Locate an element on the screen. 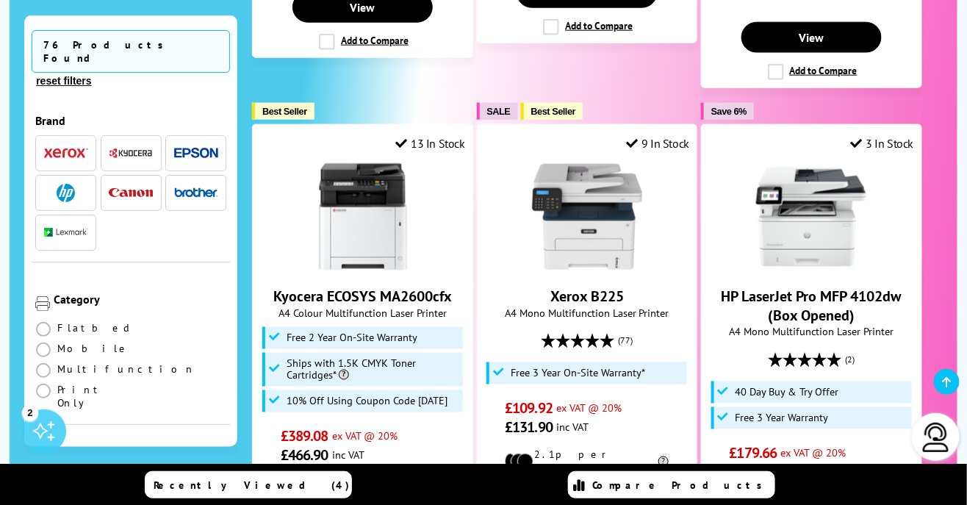 Image resolution: width=967 pixels, height=505 pixels. span: Flatbed is located at coordinates (96, 327).